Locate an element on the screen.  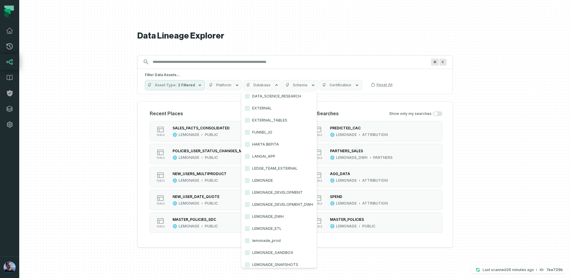
label: EXTERNAL_TABLES is located at coordinates (279, 120).